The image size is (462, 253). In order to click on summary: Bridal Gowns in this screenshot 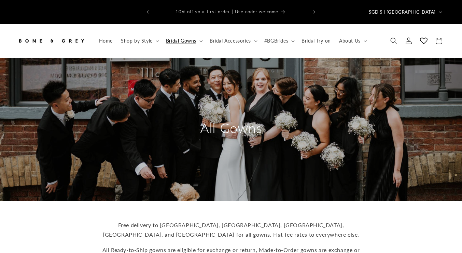, I will do `click(184, 41)`.